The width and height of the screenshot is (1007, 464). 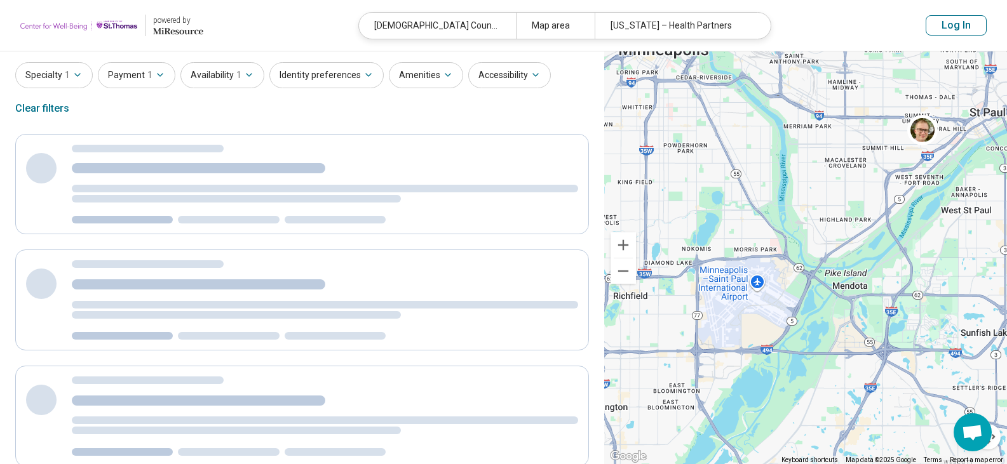 I want to click on a: Report a map error, so click(x=976, y=460).